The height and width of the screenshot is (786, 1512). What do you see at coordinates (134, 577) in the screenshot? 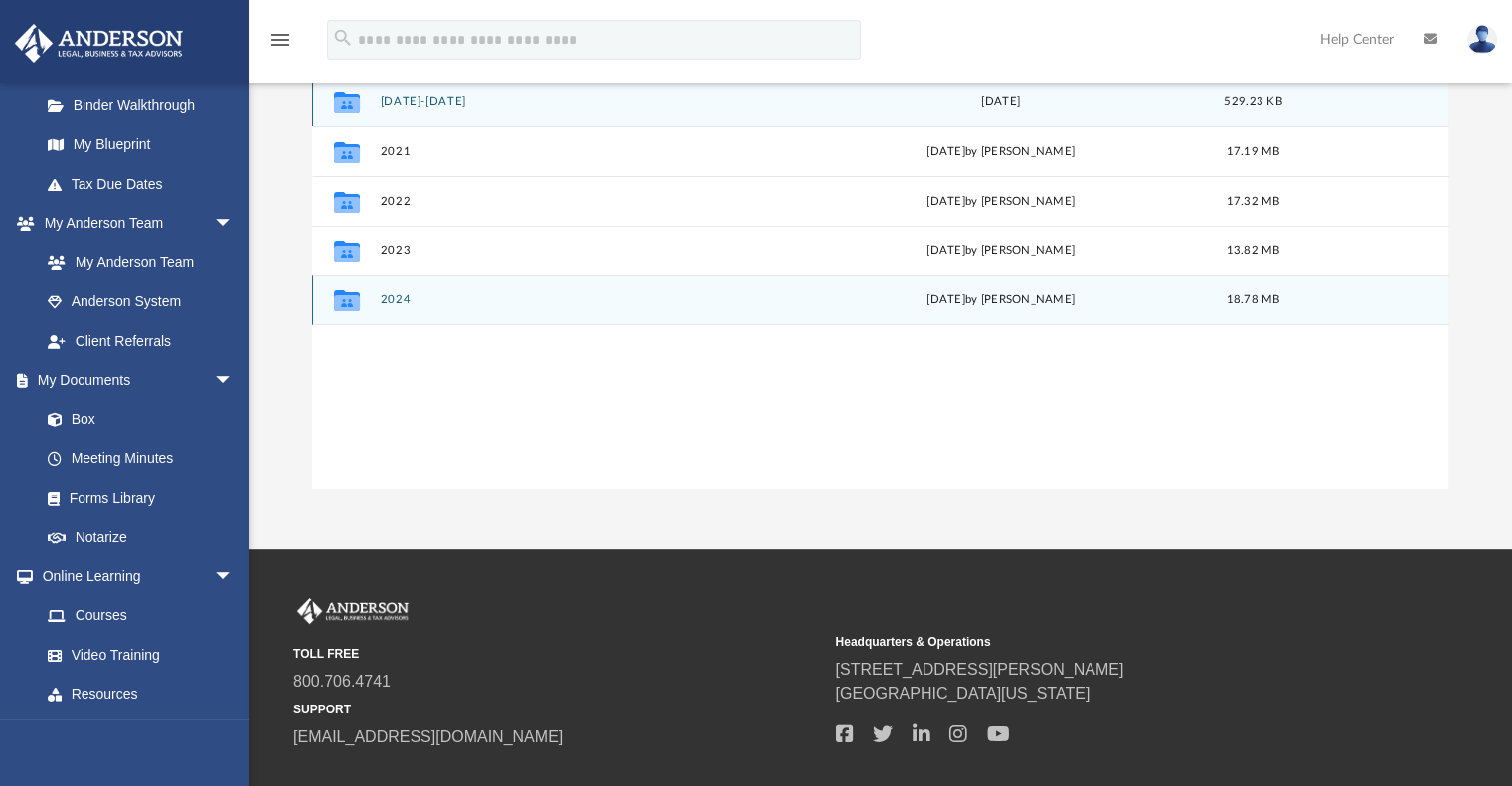
I see `a: Online Learningarrow_drop_down` at bounding box center [134, 577].